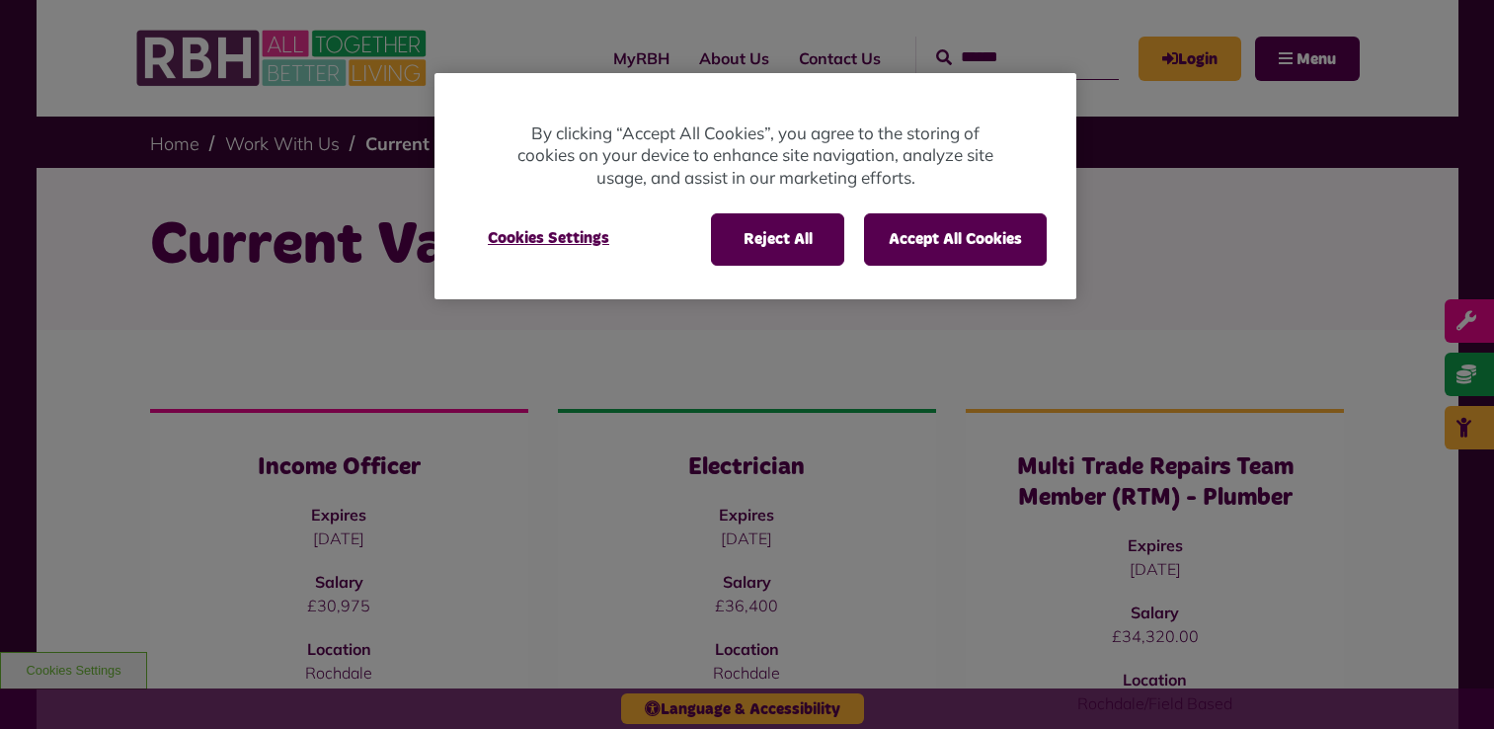 The image size is (1494, 729). What do you see at coordinates (755, 186) in the screenshot?
I see `div: Cookie banner` at bounding box center [755, 186].